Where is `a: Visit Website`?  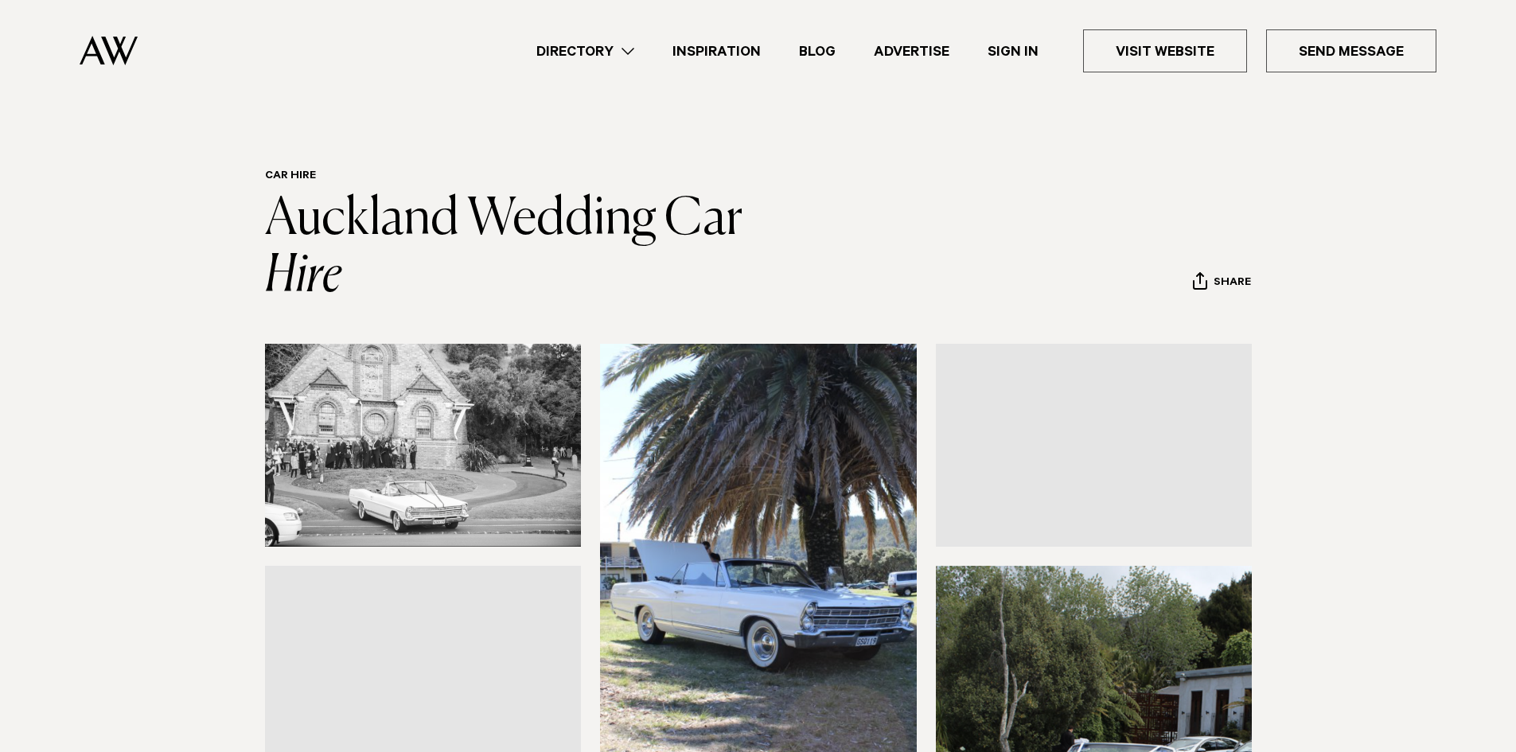
a: Visit Website is located at coordinates (1165, 51).